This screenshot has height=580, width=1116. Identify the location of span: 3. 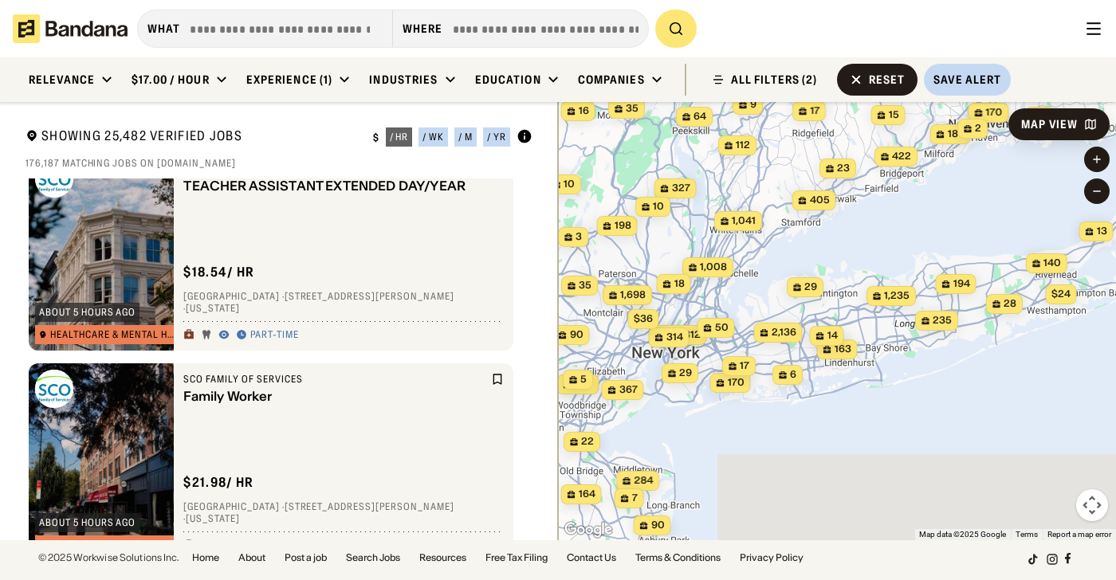
(579, 237).